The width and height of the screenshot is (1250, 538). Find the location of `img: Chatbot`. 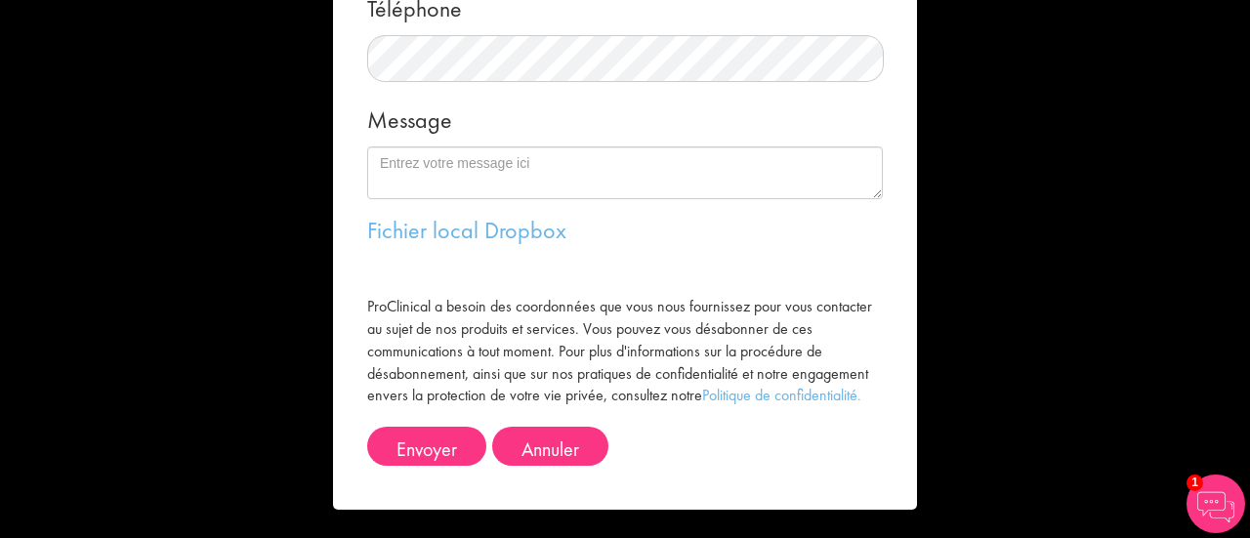

img: Chatbot is located at coordinates (1216, 504).